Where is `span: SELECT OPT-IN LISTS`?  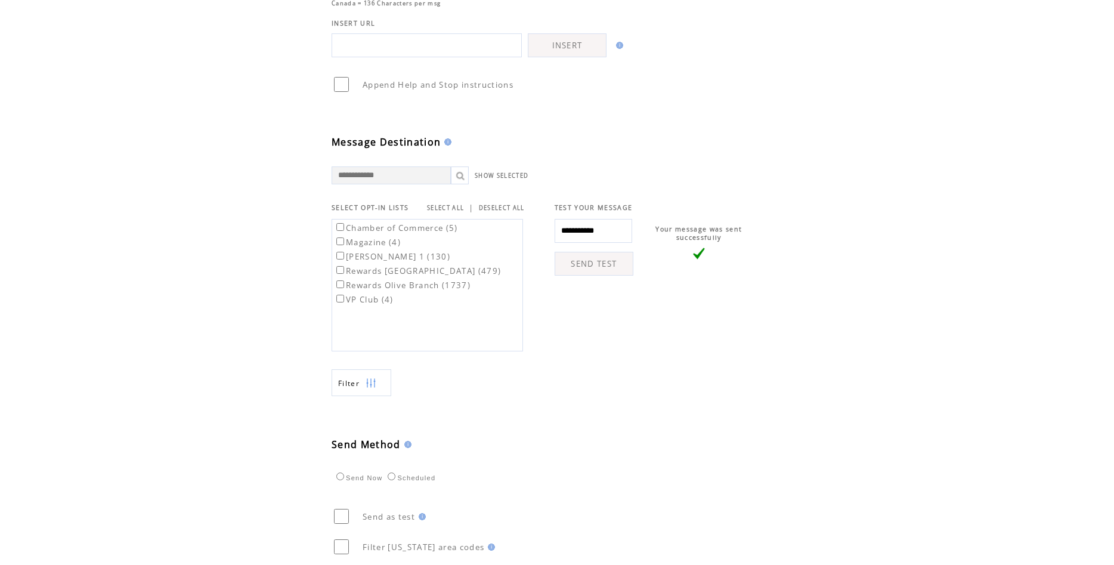 span: SELECT OPT-IN LISTS is located at coordinates (370, 207).